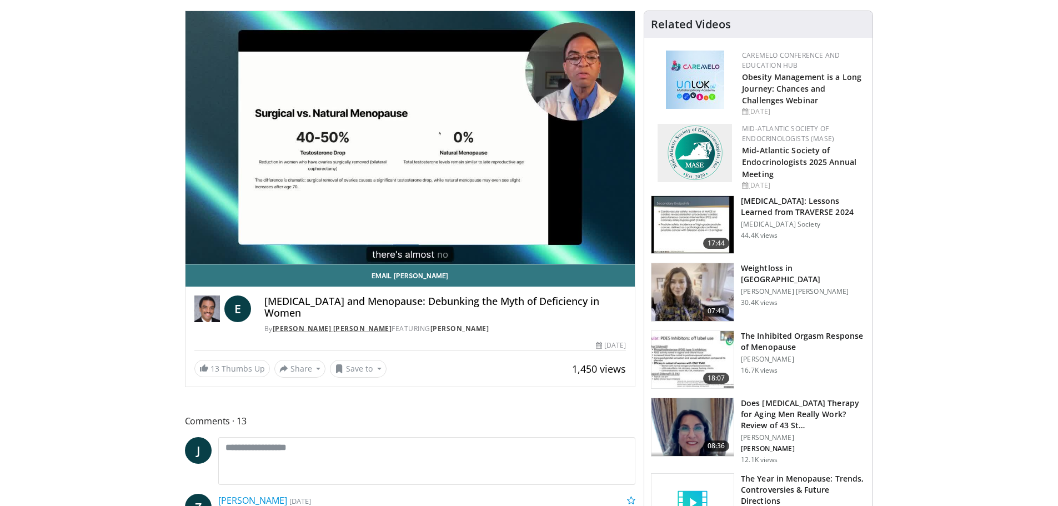  I want to click on a: Mid-Atlantic Society of Endocrinologists (MASE), so click(788, 133).